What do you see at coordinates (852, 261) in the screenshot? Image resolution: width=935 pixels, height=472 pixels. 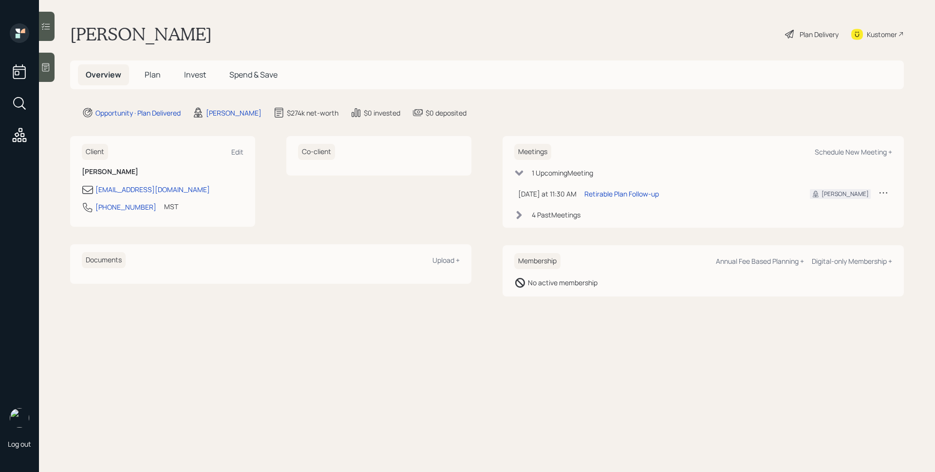 I see `div: Digital-only Membership +` at bounding box center [852, 261].